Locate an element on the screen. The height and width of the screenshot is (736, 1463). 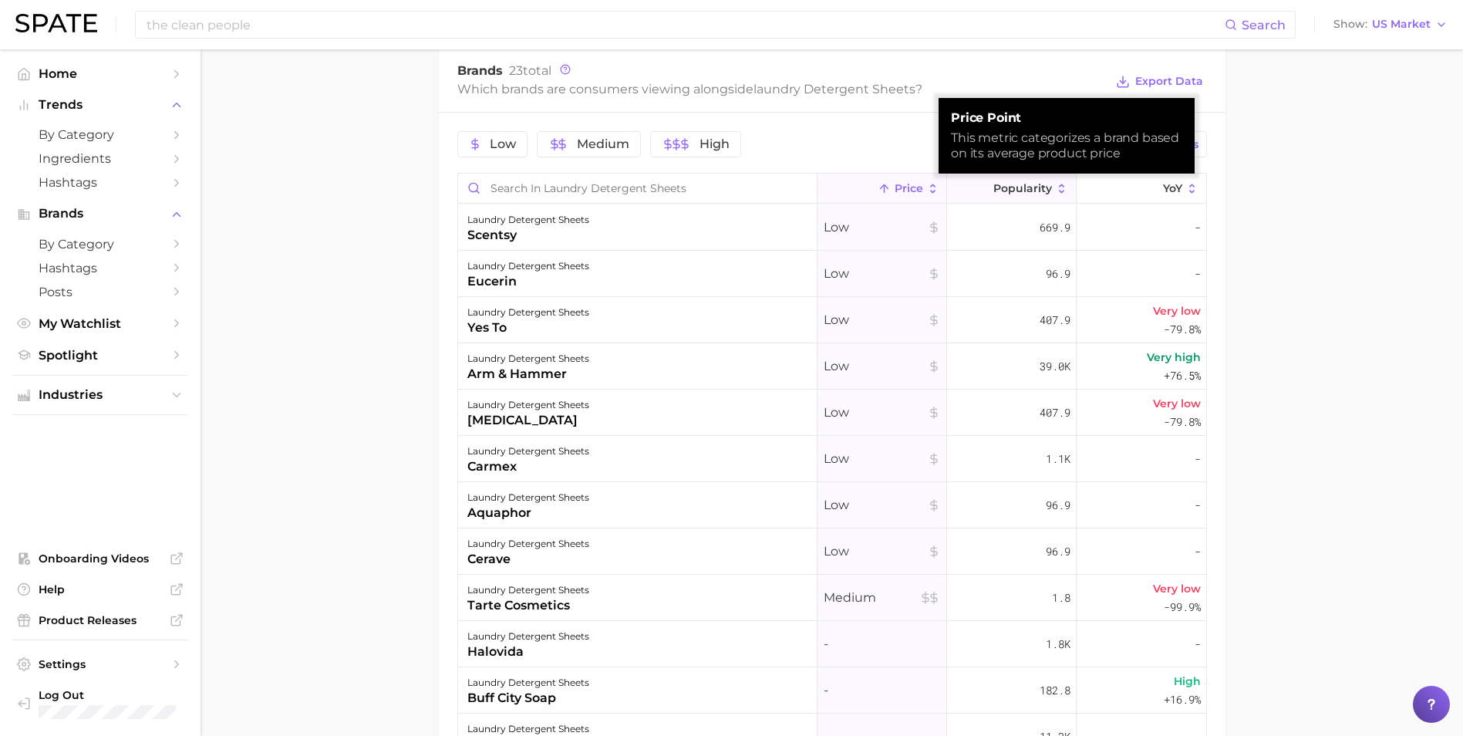
span: -79.8% is located at coordinates (1182, 329).